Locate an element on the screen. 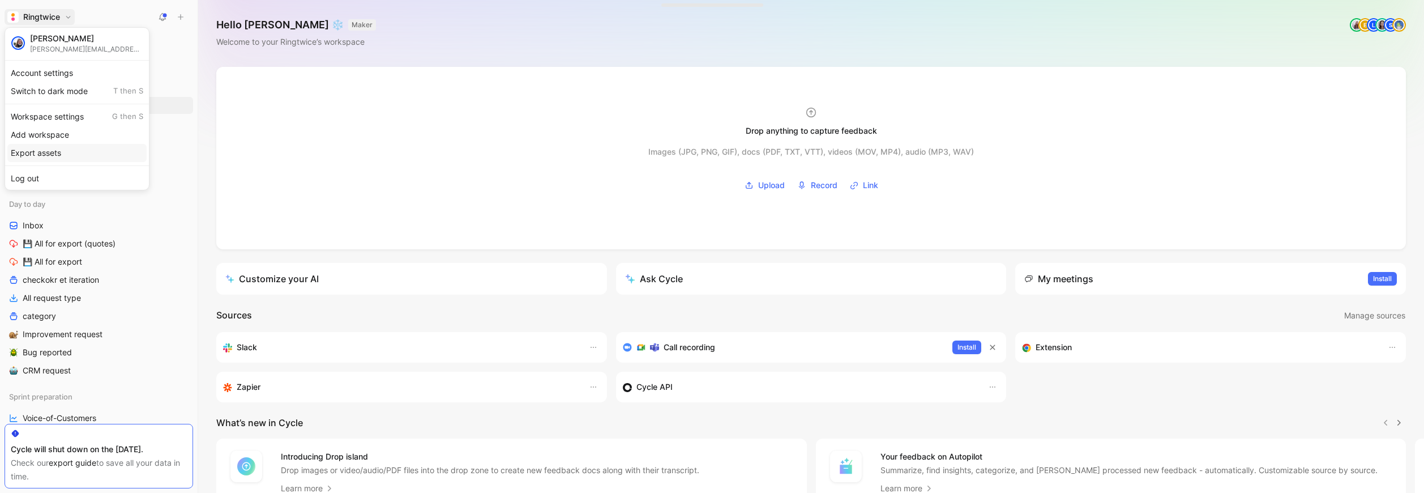 This screenshot has width=1424, height=493. div: Log out is located at coordinates (77, 178).